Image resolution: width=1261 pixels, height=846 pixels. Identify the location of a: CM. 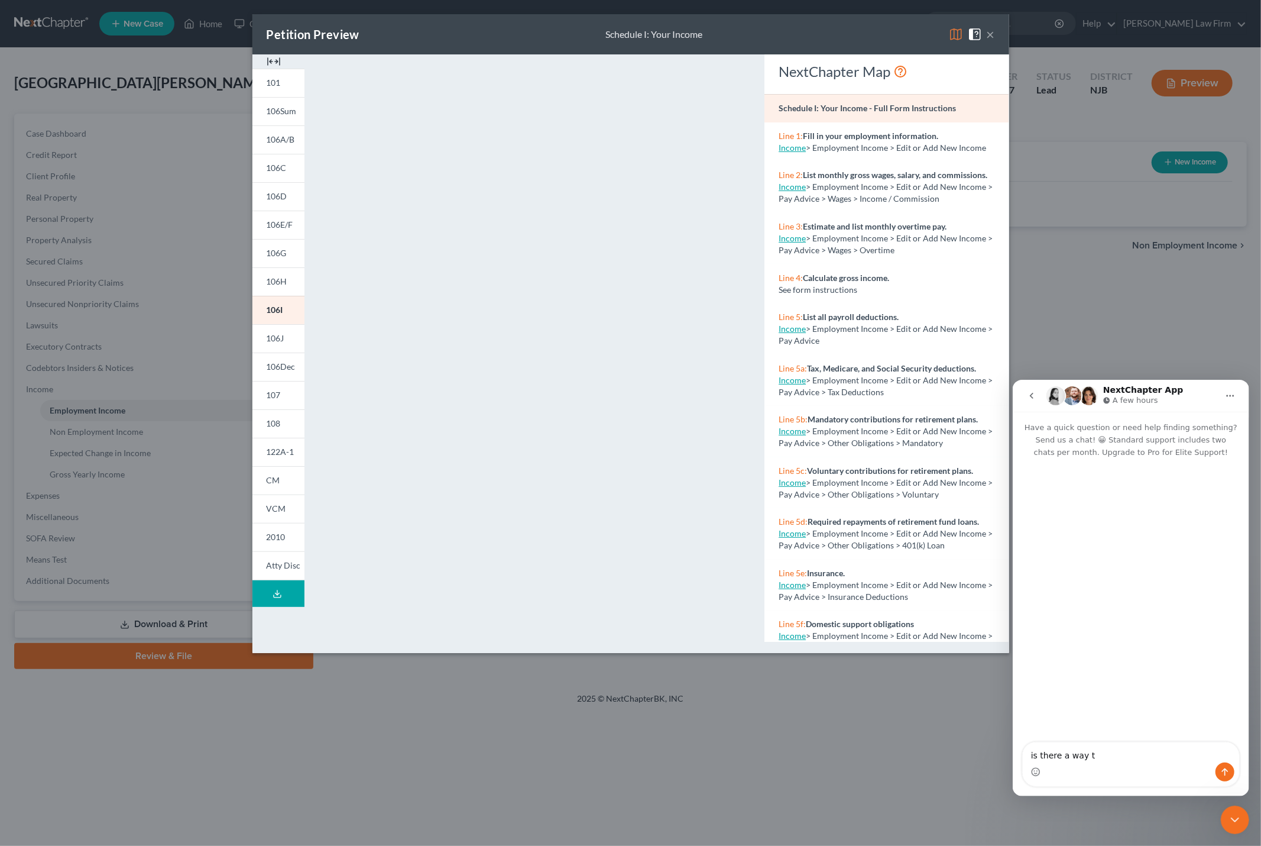
(279, 480).